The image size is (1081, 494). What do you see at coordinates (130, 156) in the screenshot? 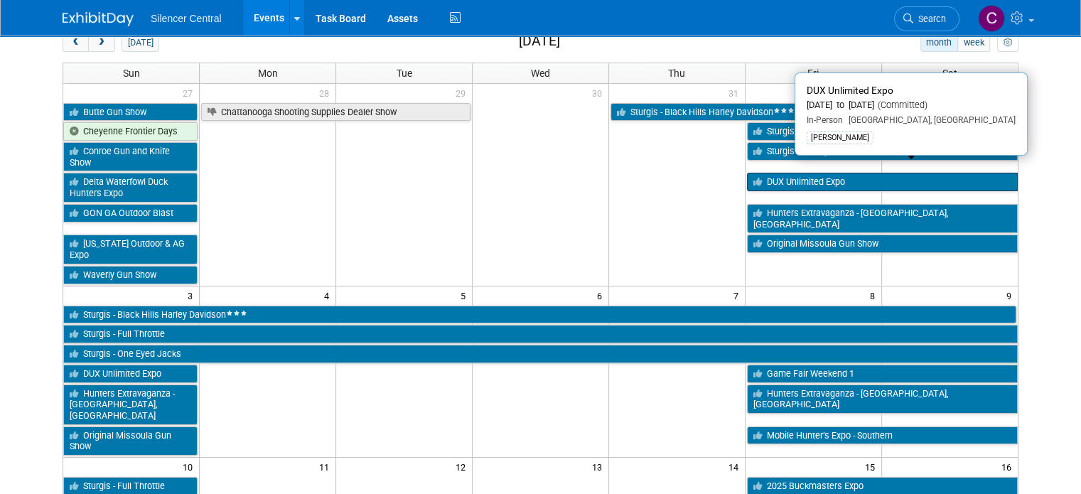
I see `a: Conroe Gun and Knife Show` at bounding box center [130, 156].